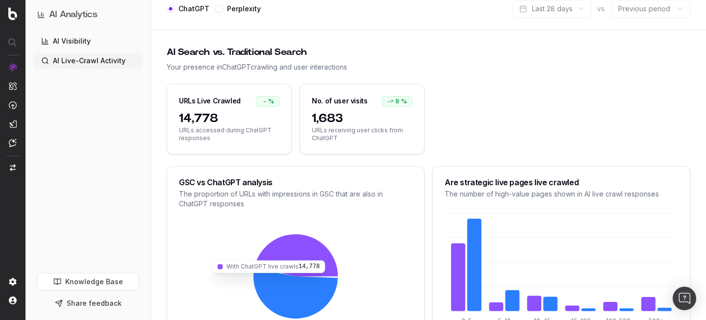 The width and height of the screenshot is (706, 320). What do you see at coordinates (229, 134) in the screenshot?
I see `span: URLs accessed during ChatGPT responses` at bounding box center [229, 134].